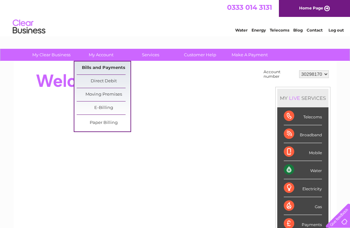  I want to click on a: Water, so click(241, 30).